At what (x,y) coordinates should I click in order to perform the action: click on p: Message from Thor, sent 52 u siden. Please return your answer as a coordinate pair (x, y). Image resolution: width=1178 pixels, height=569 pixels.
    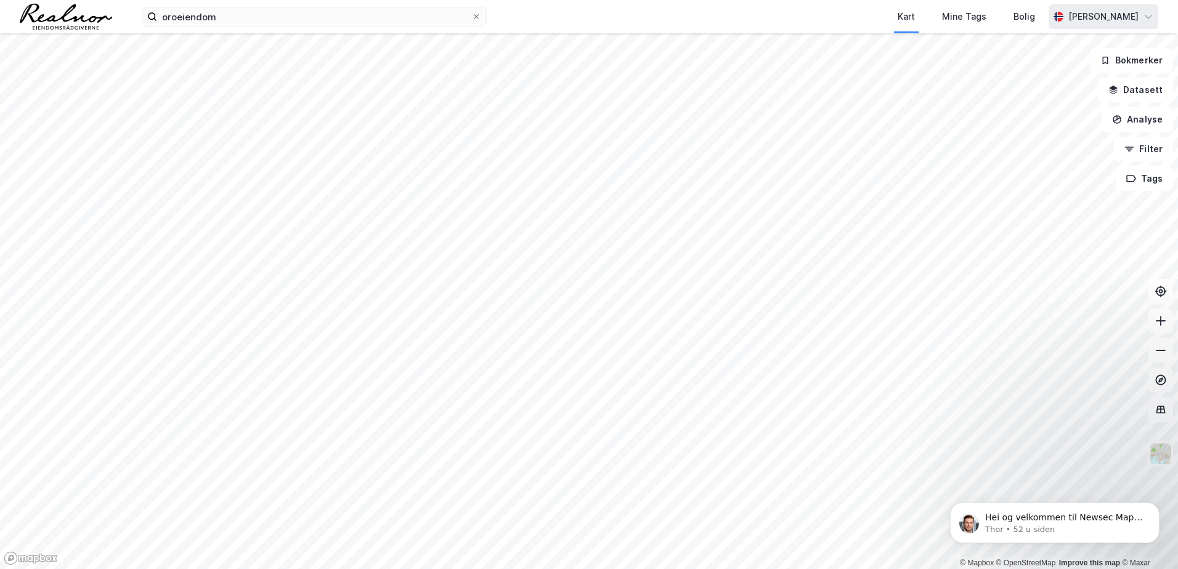
    Looking at the image, I should click on (133, 53).